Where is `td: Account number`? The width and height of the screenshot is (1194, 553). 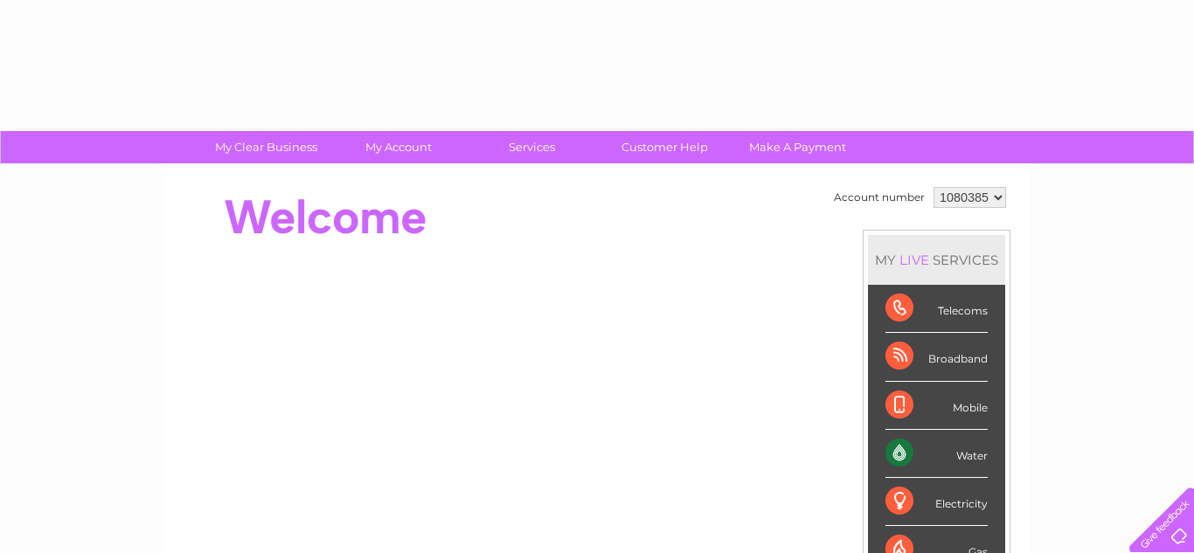
td: Account number is located at coordinates (880, 198).